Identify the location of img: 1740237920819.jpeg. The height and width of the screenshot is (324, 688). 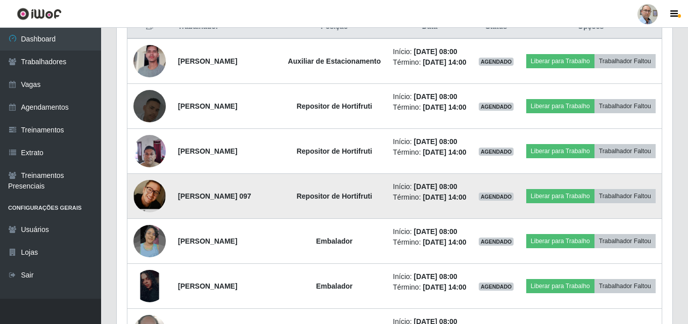
(150, 151).